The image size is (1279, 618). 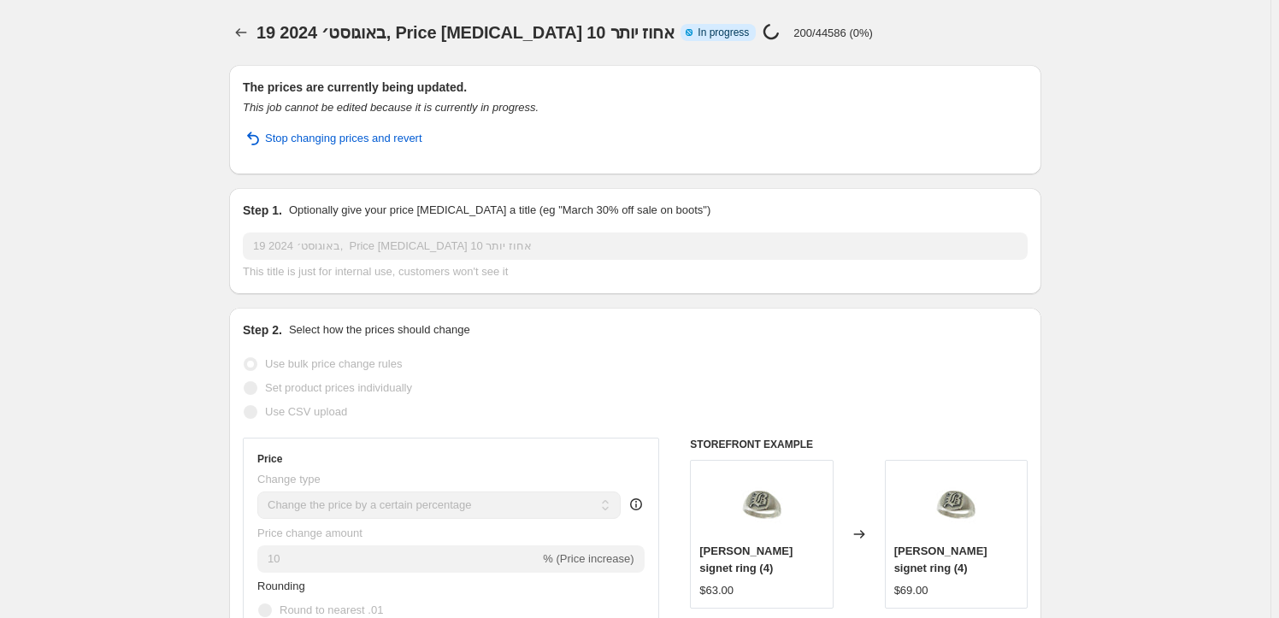 What do you see at coordinates (636, 504) in the screenshot?
I see `div: help` at bounding box center [636, 504].